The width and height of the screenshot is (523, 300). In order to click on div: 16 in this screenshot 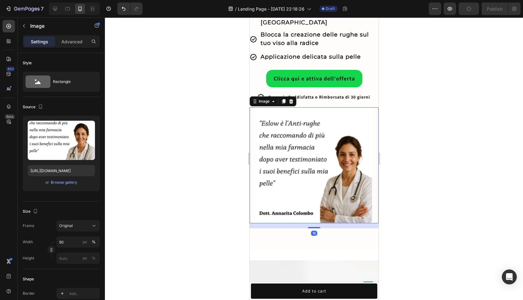, I will do `click(64, 216)`.